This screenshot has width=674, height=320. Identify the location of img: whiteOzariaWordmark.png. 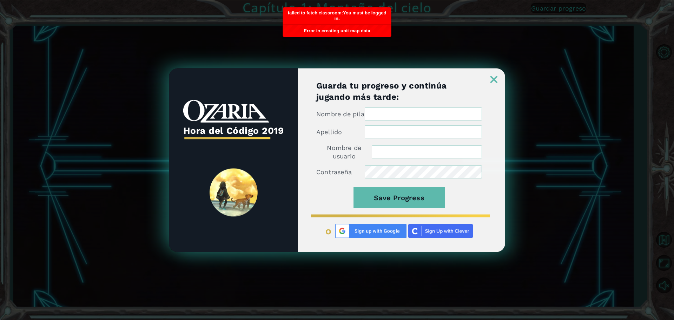
(226, 111).